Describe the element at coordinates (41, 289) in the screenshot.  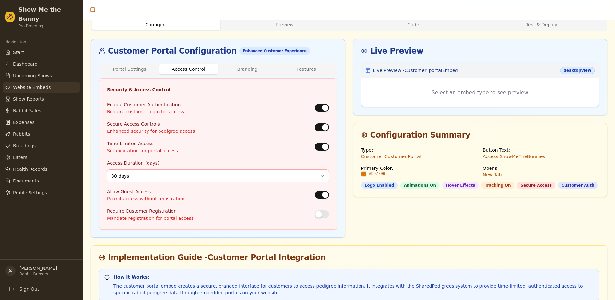
I see `button: Sign Out` at that location.